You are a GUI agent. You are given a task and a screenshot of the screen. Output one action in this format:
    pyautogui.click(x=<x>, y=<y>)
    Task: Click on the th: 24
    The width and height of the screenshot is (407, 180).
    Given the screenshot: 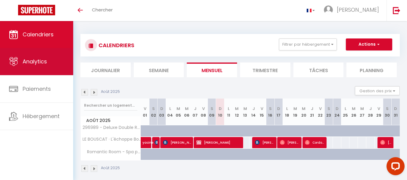 What is the action you would take?
    pyautogui.click(x=337, y=112)
    